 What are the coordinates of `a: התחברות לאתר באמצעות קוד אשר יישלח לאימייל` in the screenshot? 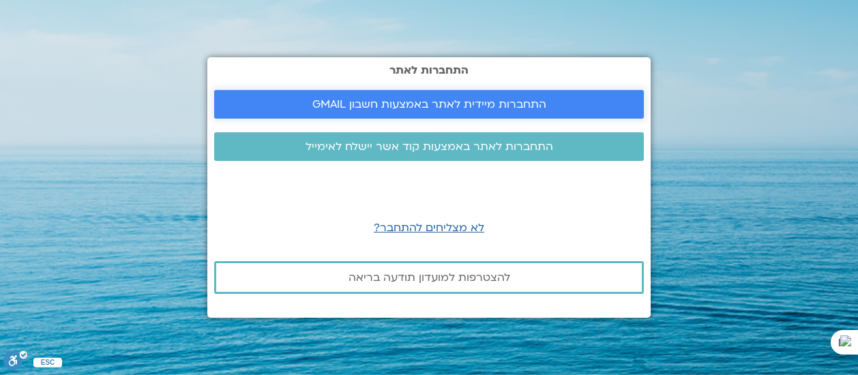 It's located at (429, 147).